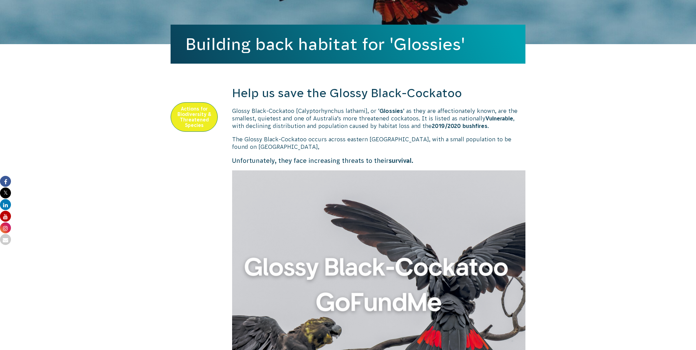  I want to click on strong: 2019/2020 bushfires, so click(460, 126).